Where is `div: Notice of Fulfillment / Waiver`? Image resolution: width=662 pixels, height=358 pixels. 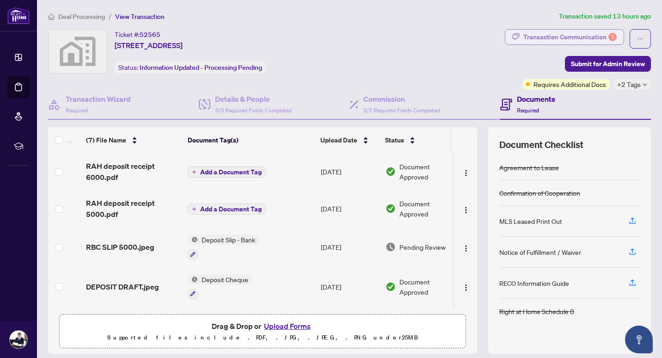 div: Notice of Fulfillment / Waiver is located at coordinates (540, 252).